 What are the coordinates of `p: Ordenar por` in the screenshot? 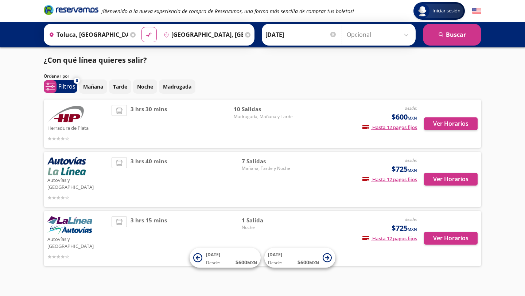 It's located at (57, 76).